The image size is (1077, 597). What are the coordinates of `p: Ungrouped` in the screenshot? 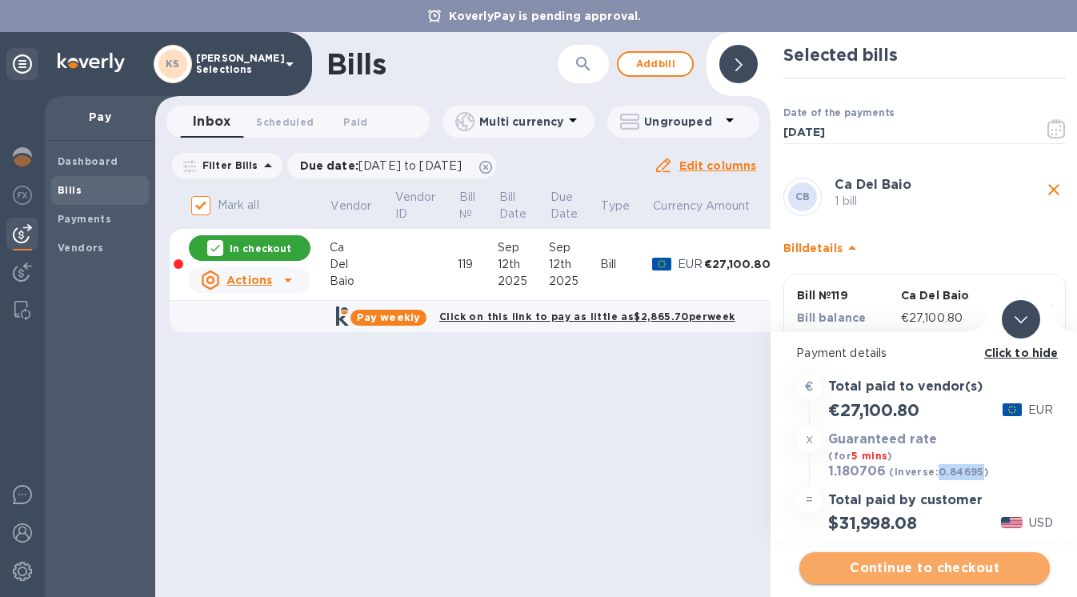 It's located at (682, 122).